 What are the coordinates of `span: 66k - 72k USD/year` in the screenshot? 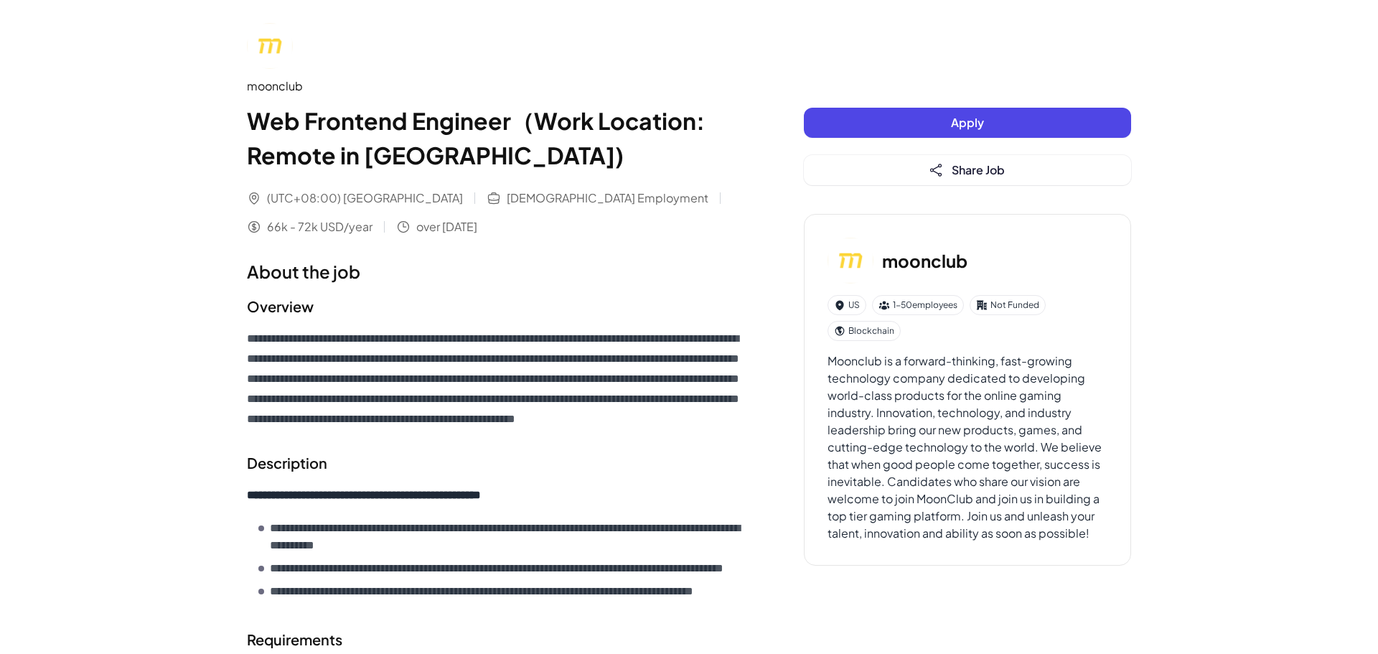 It's located at (319, 227).